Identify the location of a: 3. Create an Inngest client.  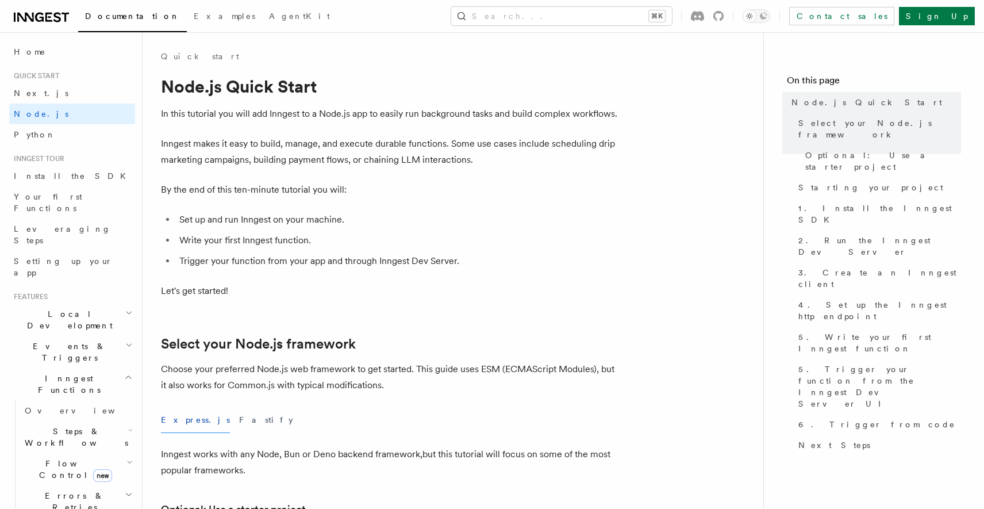
(877, 278).